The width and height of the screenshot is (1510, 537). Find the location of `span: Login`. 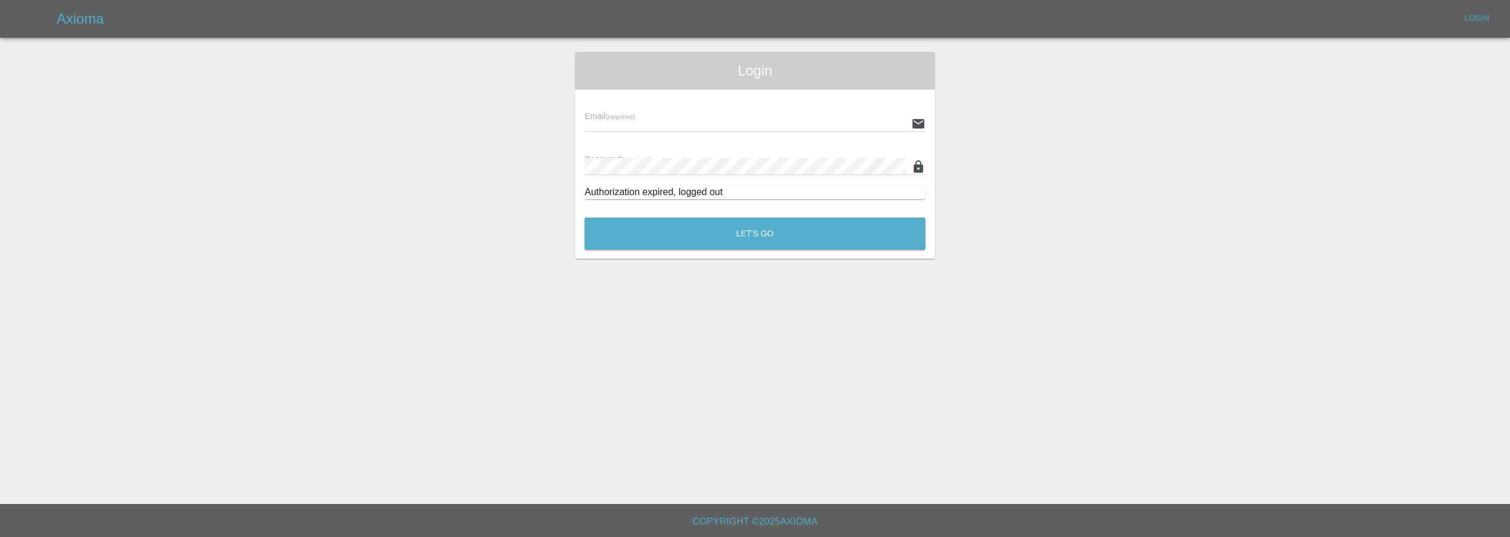

span: Login is located at coordinates (755, 71).